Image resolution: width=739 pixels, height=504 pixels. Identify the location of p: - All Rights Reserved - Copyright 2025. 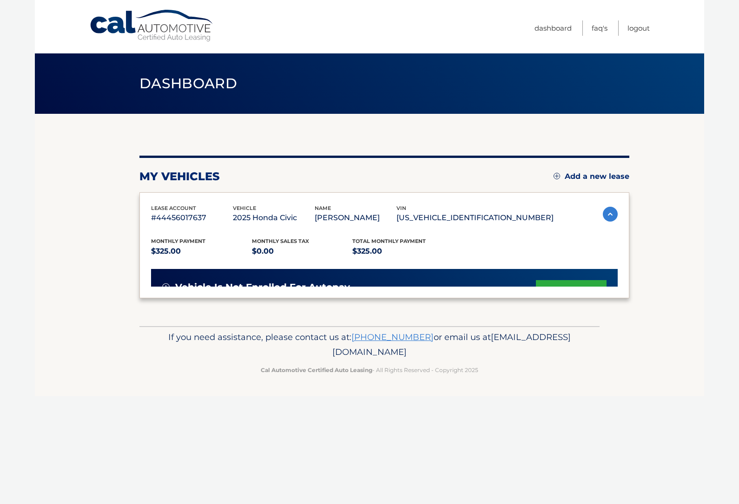
(370, 370).